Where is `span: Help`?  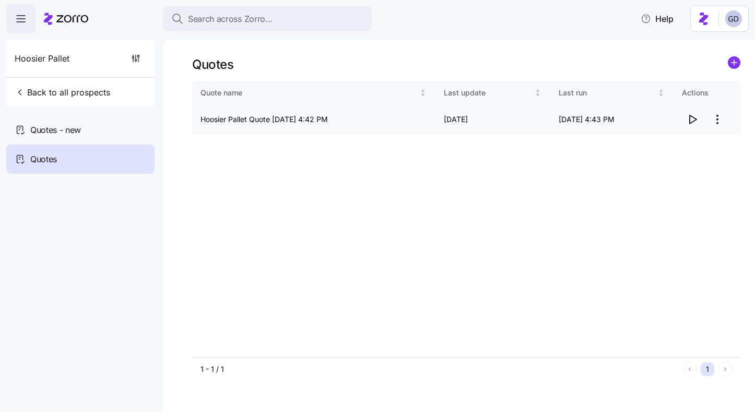 span: Help is located at coordinates (657, 19).